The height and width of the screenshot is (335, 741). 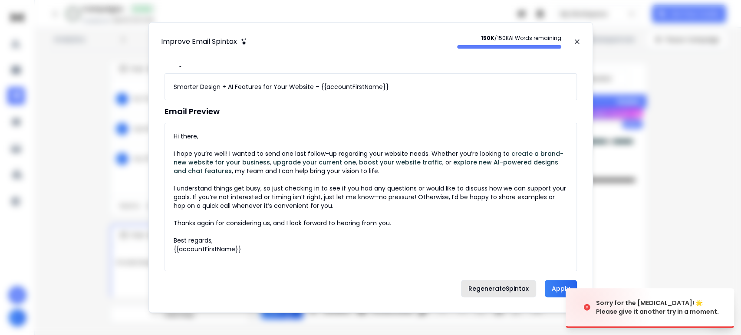 What do you see at coordinates (487, 38) in the screenshot?
I see `strong: 150K` at bounding box center [487, 38].